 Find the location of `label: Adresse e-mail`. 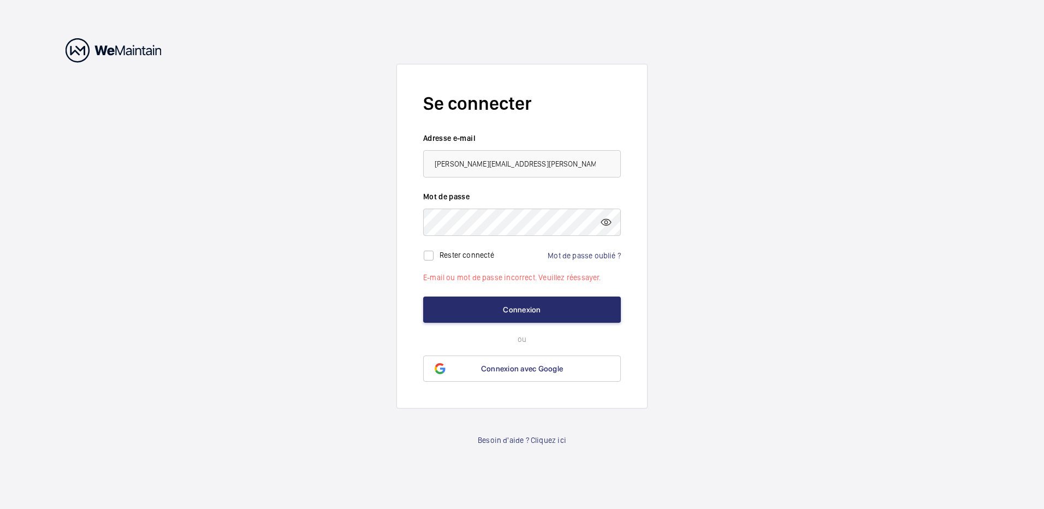

label: Adresse e-mail is located at coordinates (522, 138).